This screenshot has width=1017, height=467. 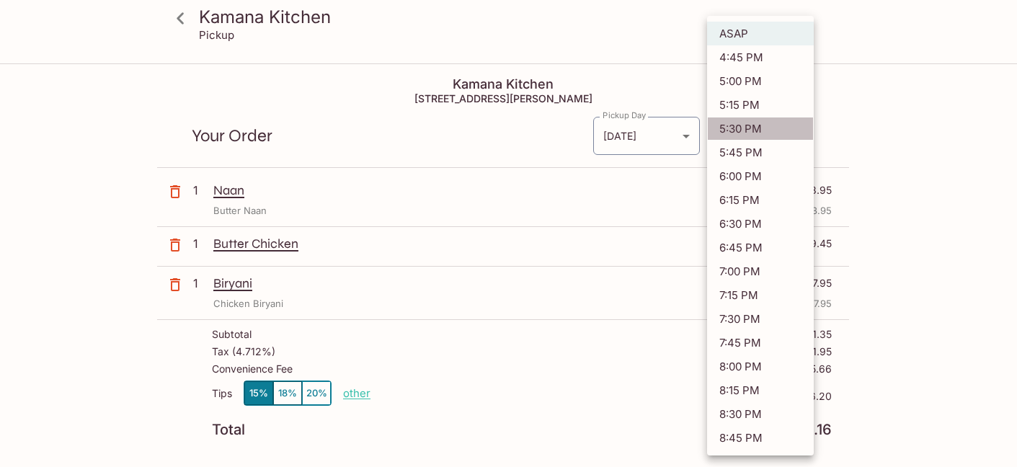 I want to click on li: 6:45 PM, so click(x=760, y=247).